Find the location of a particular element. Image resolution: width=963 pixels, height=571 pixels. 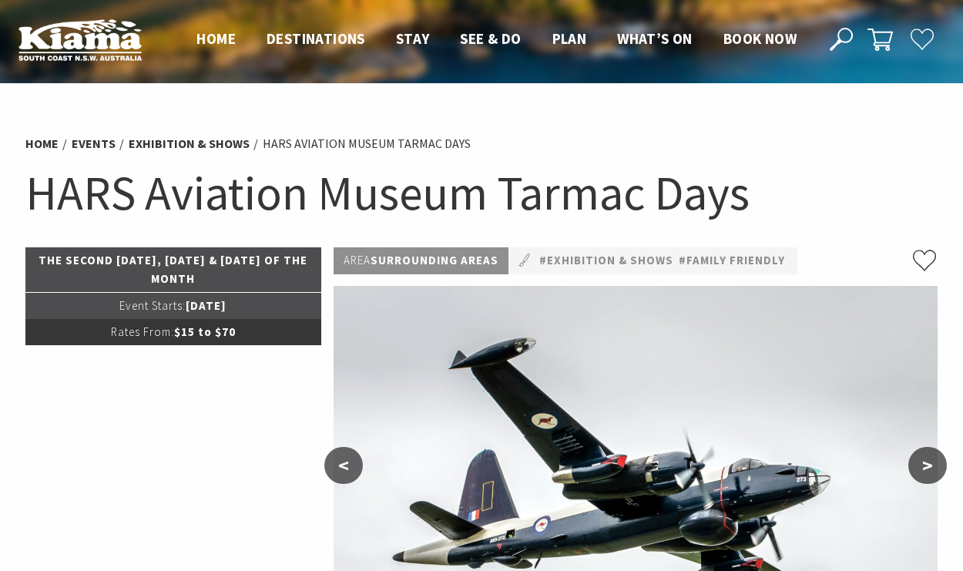

nav: Main Menu is located at coordinates (496, 39).